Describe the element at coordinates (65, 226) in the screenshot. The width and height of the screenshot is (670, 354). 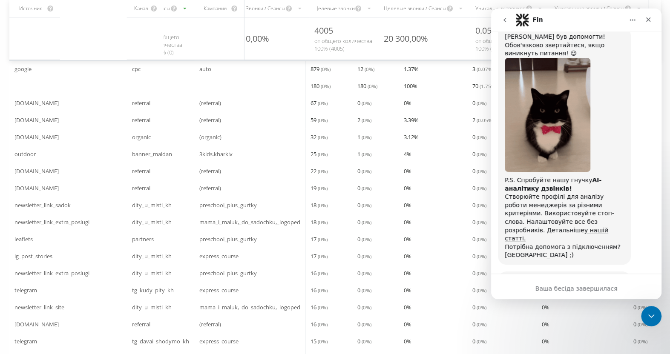
I see `a: у нашій статті.` at that location.